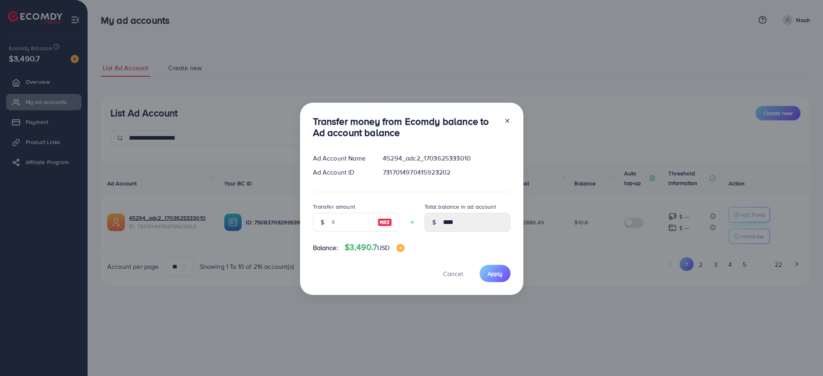 This screenshot has width=823, height=376. I want to click on span: Balance:, so click(325, 248).